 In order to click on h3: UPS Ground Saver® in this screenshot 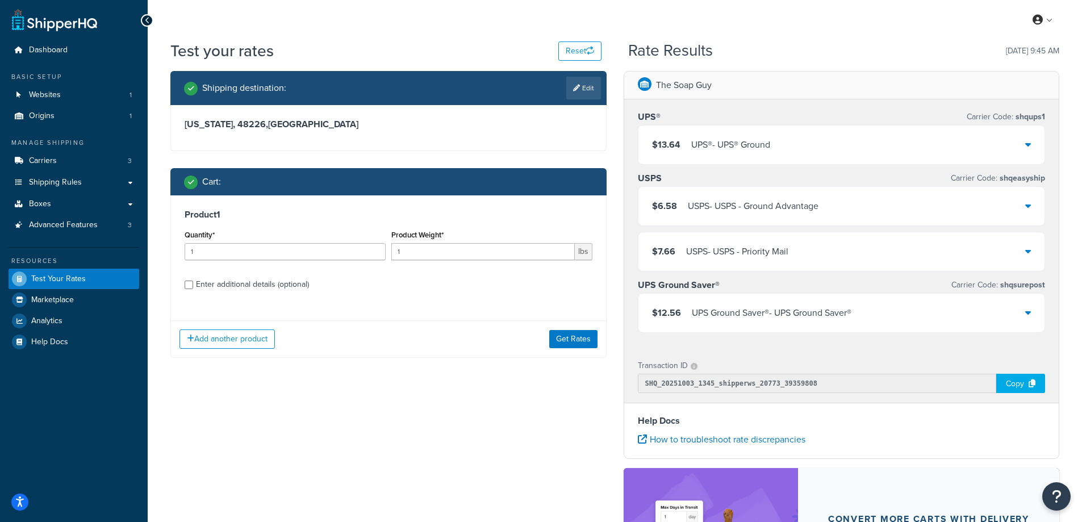, I will do `click(679, 285)`.